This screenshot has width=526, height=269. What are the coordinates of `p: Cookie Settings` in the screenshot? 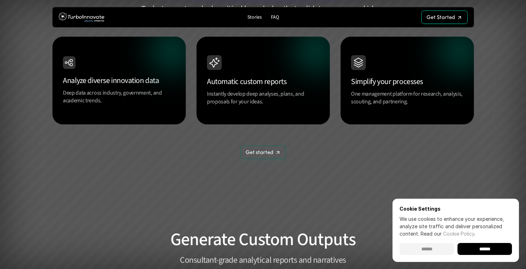 It's located at (456, 209).